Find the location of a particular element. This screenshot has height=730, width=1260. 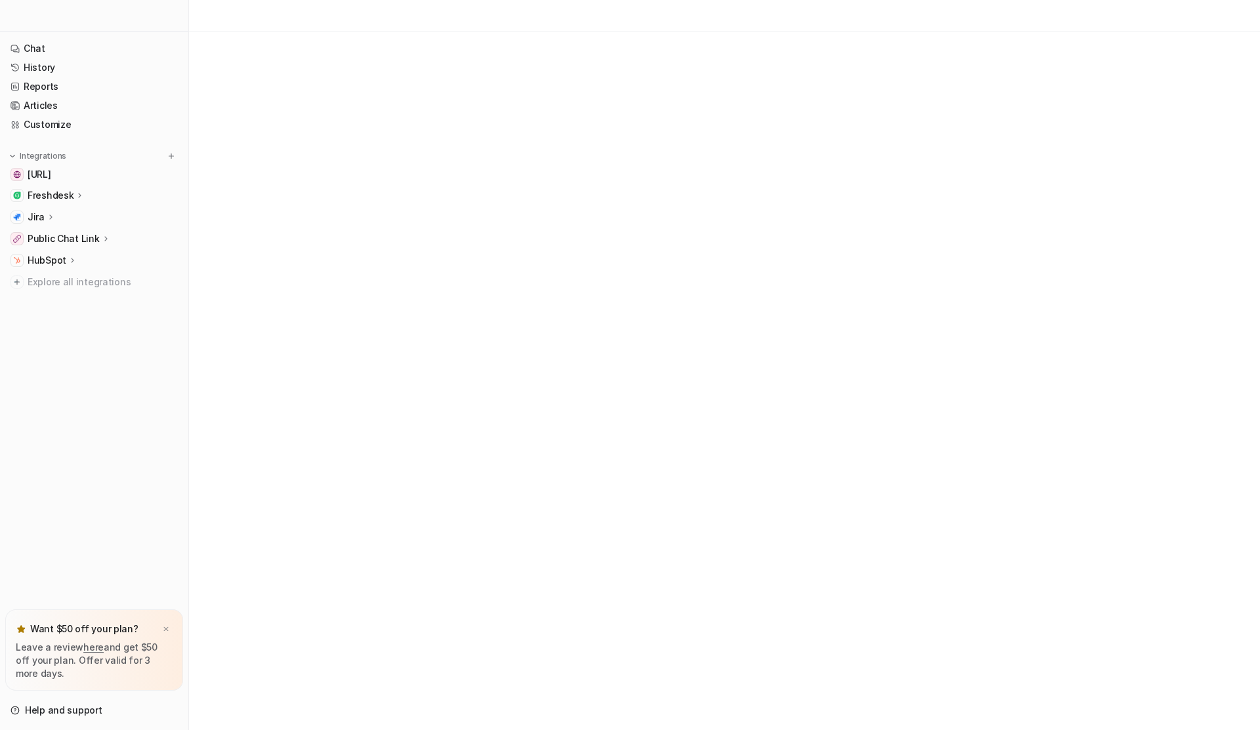

button: Integrations is located at coordinates (37, 156).